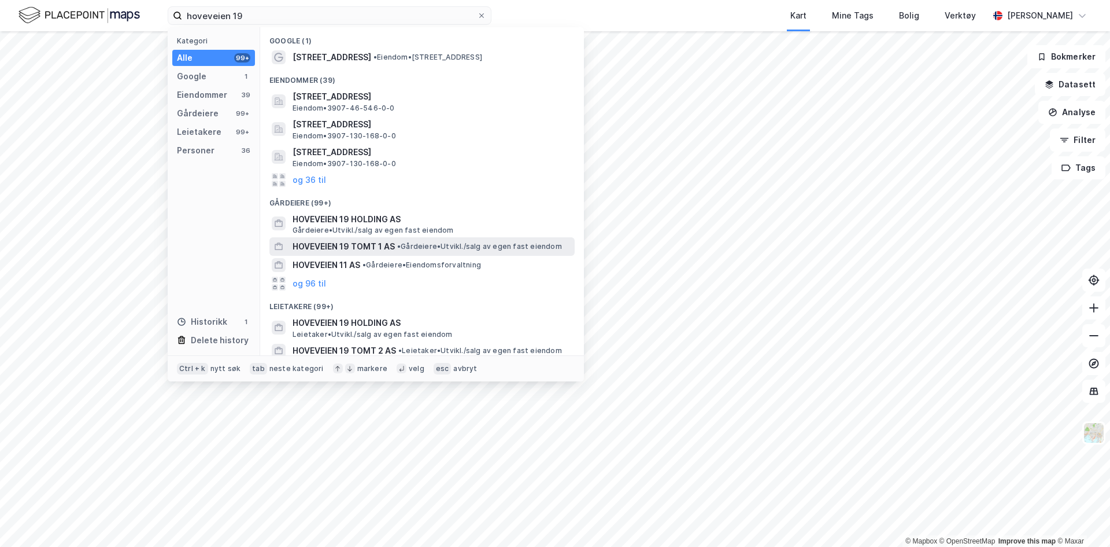 The height and width of the screenshot is (547, 1110). What do you see at coordinates (246, 150) in the screenshot?
I see `div: 36` at bounding box center [246, 150].